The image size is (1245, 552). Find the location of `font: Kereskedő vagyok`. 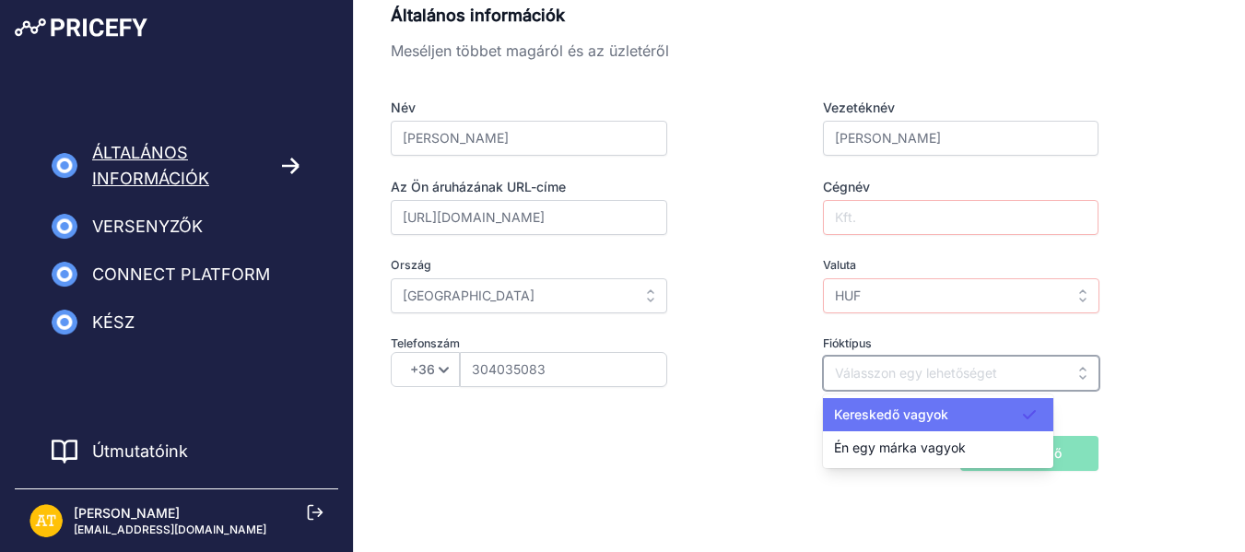

font: Kereskedő vagyok is located at coordinates (891, 414).